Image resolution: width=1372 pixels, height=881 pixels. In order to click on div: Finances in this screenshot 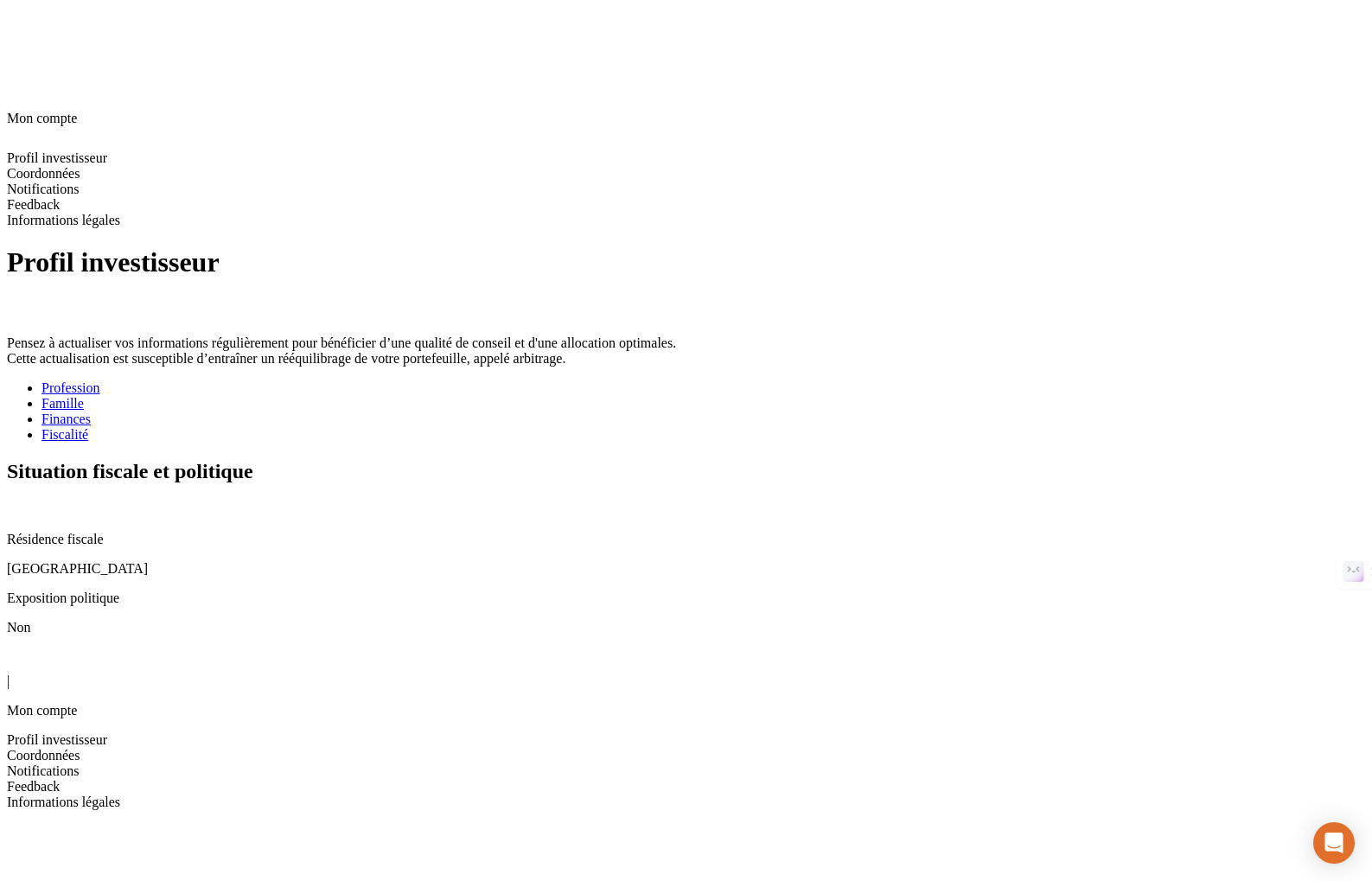, I will do `click(703, 420)`.